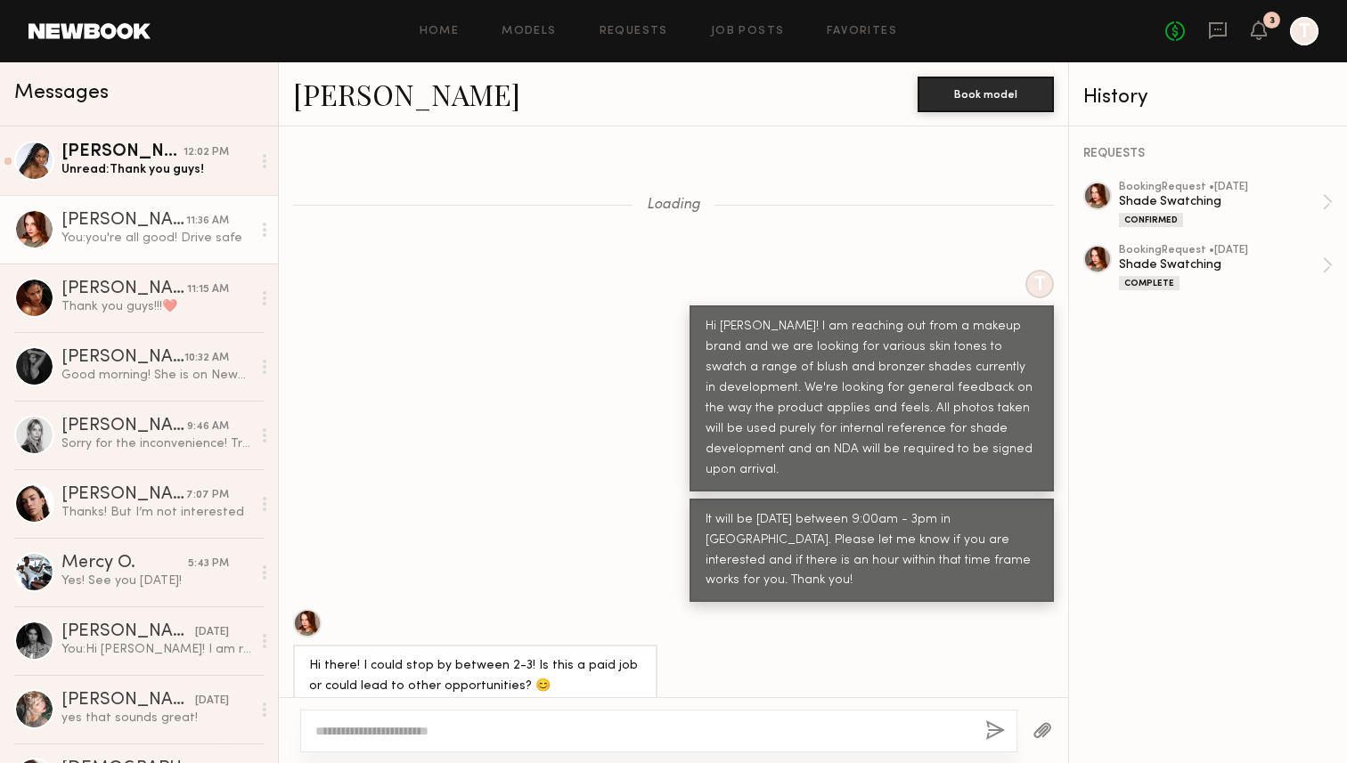  What do you see at coordinates (156, 718) in the screenshot?
I see `div: yes that sounds great!` at bounding box center [156, 718].